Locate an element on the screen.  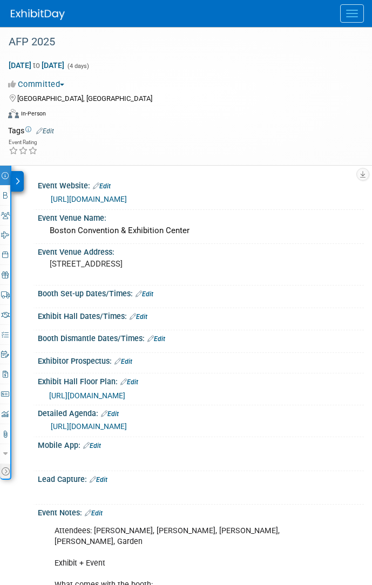
div: Event Venue Address: is located at coordinates (201, 250).